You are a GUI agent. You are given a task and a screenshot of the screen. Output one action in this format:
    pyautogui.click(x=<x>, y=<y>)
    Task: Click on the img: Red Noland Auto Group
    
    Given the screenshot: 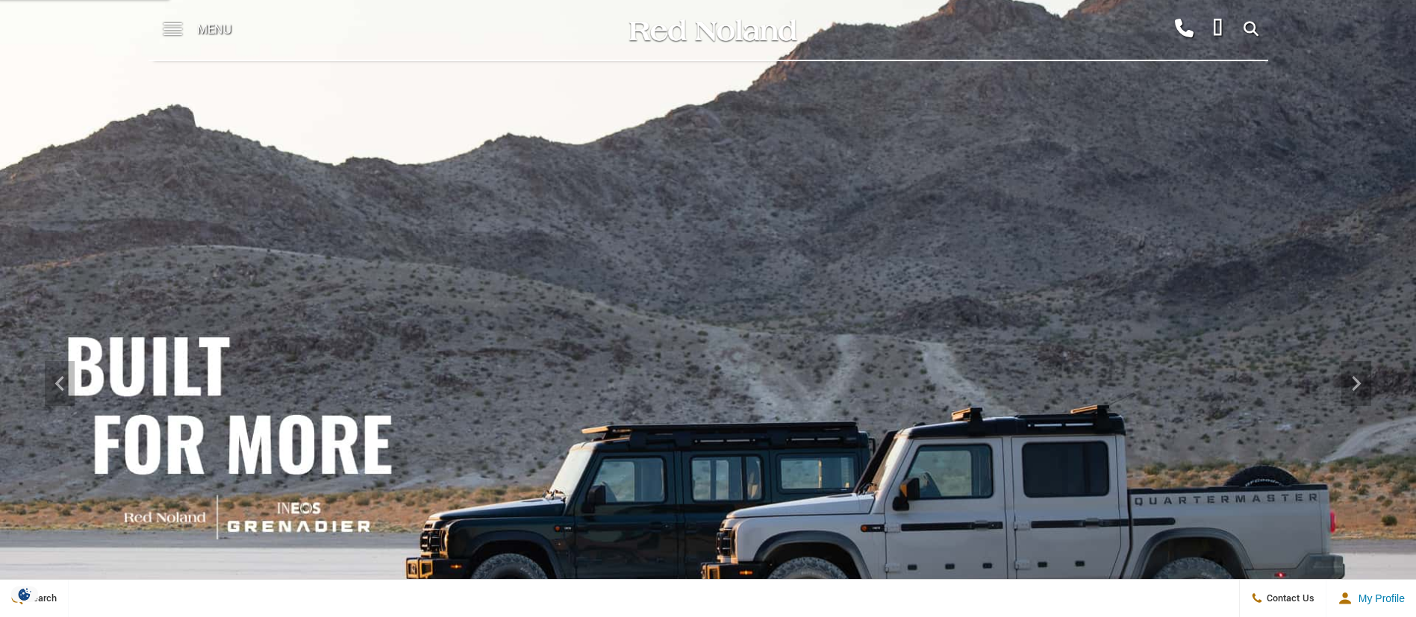 What is the action you would take?
    pyautogui.click(x=712, y=30)
    